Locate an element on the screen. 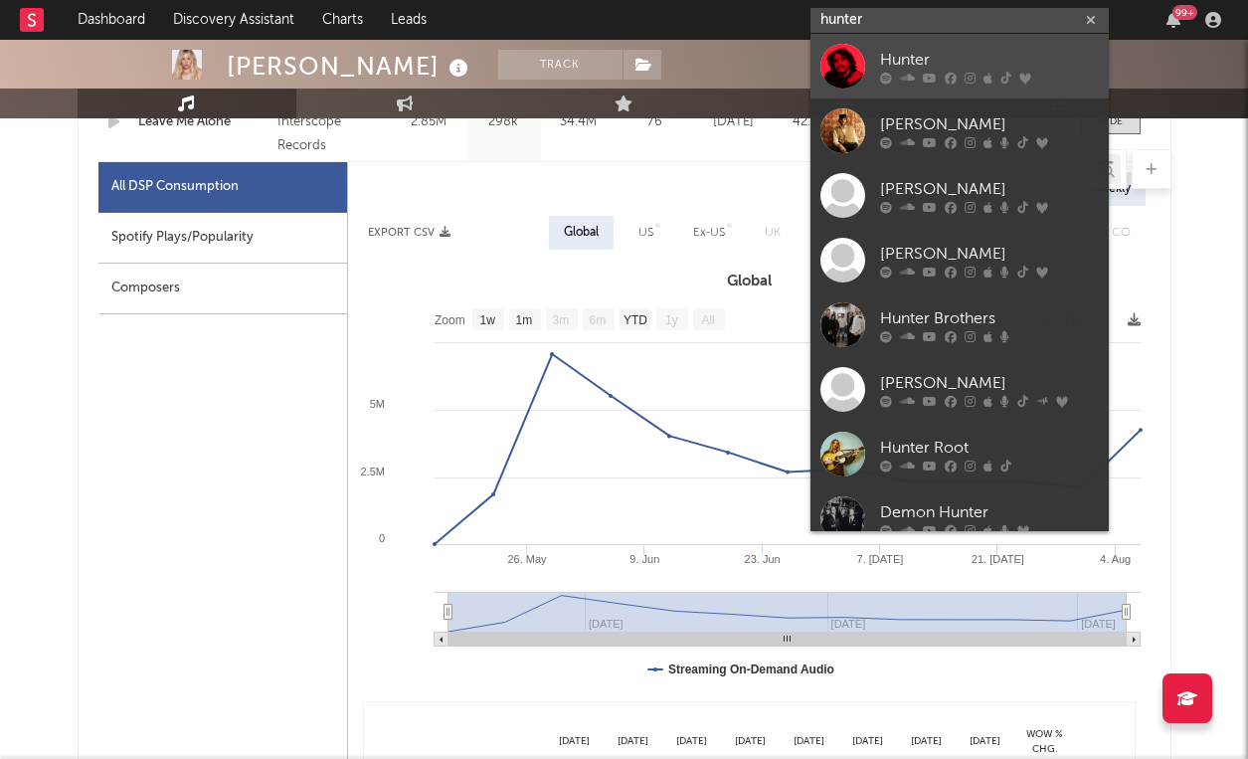 The width and height of the screenshot is (1248, 759). text: 6m is located at coordinates (597, 320).